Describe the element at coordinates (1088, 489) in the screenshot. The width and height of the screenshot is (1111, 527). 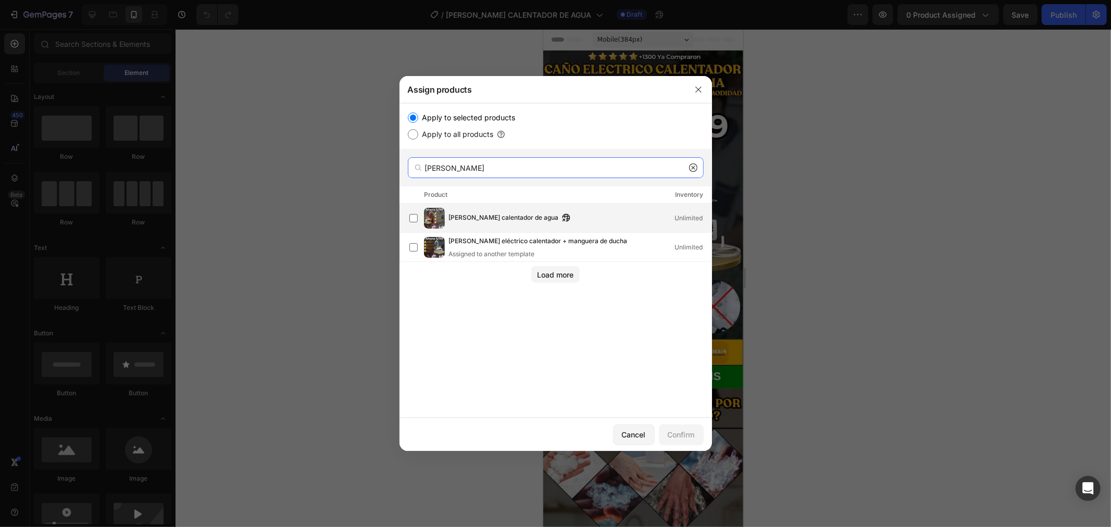
I see `div: Open Intercom Messenger` at that location.